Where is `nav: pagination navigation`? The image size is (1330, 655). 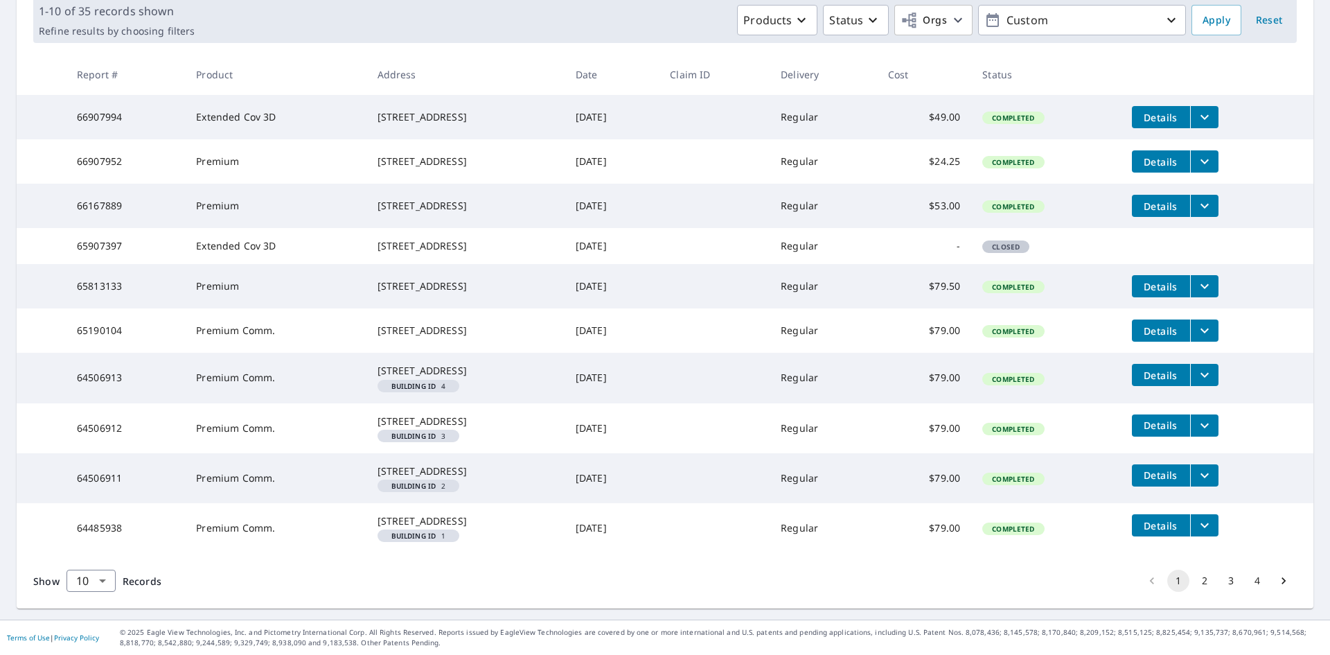 nav: pagination navigation is located at coordinates (1218, 581).